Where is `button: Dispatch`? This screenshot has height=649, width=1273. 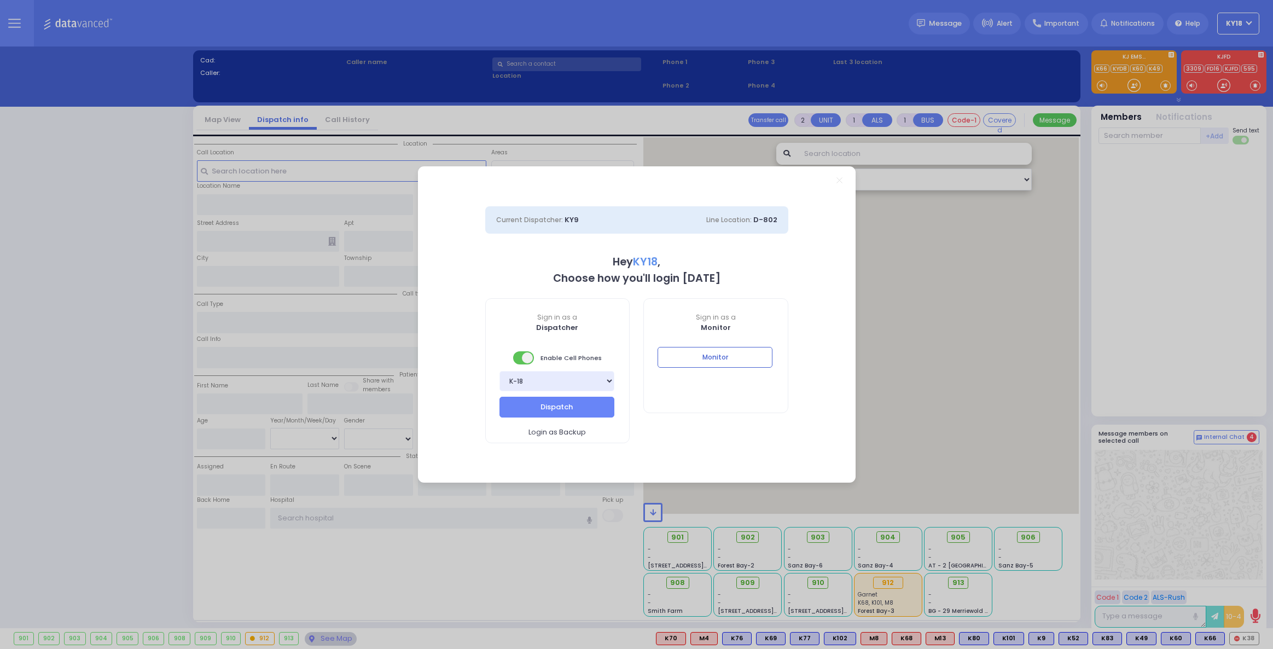
button: Dispatch is located at coordinates (557, 407).